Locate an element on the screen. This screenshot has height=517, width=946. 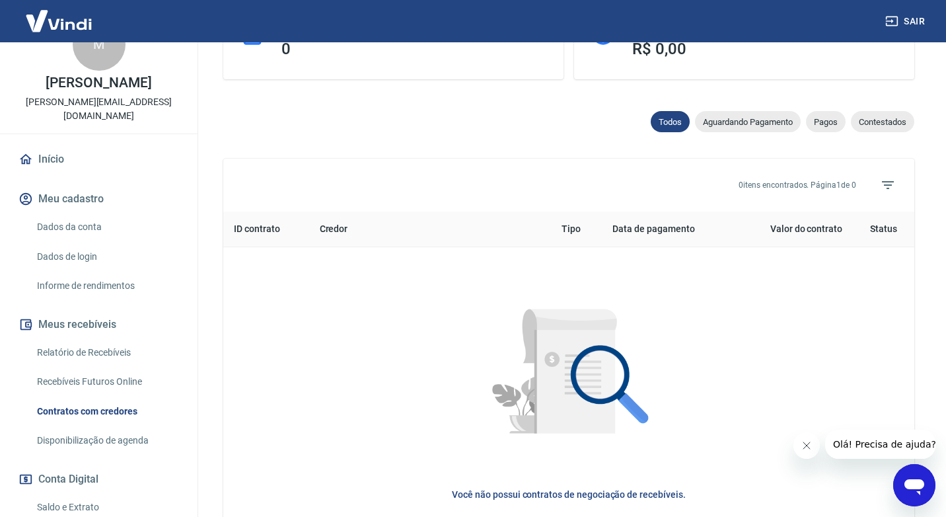
a: Dados de login is located at coordinates (106, 256).